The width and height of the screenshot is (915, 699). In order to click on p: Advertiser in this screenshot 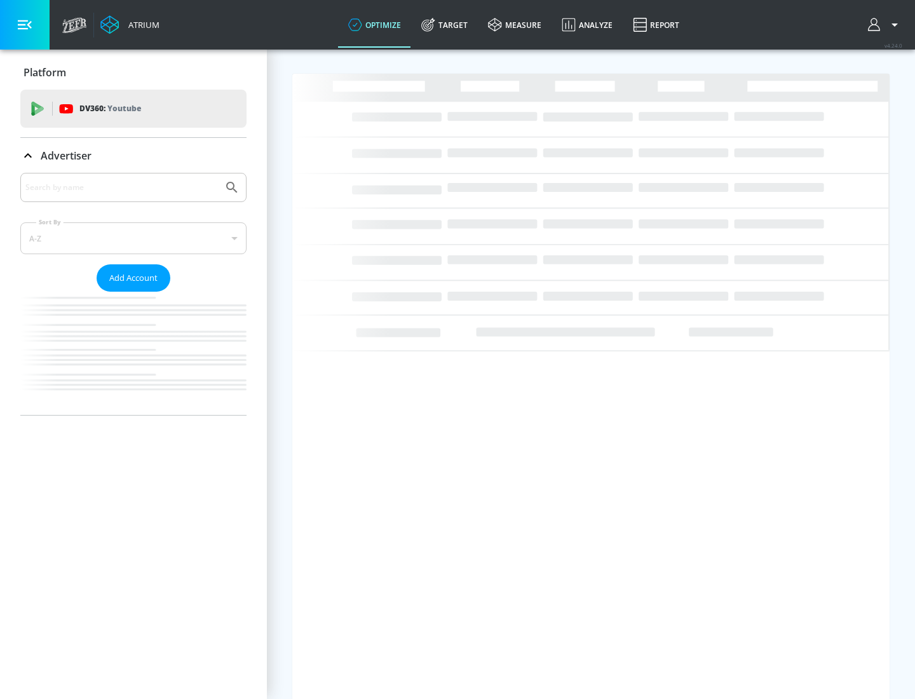, I will do `click(66, 156)`.